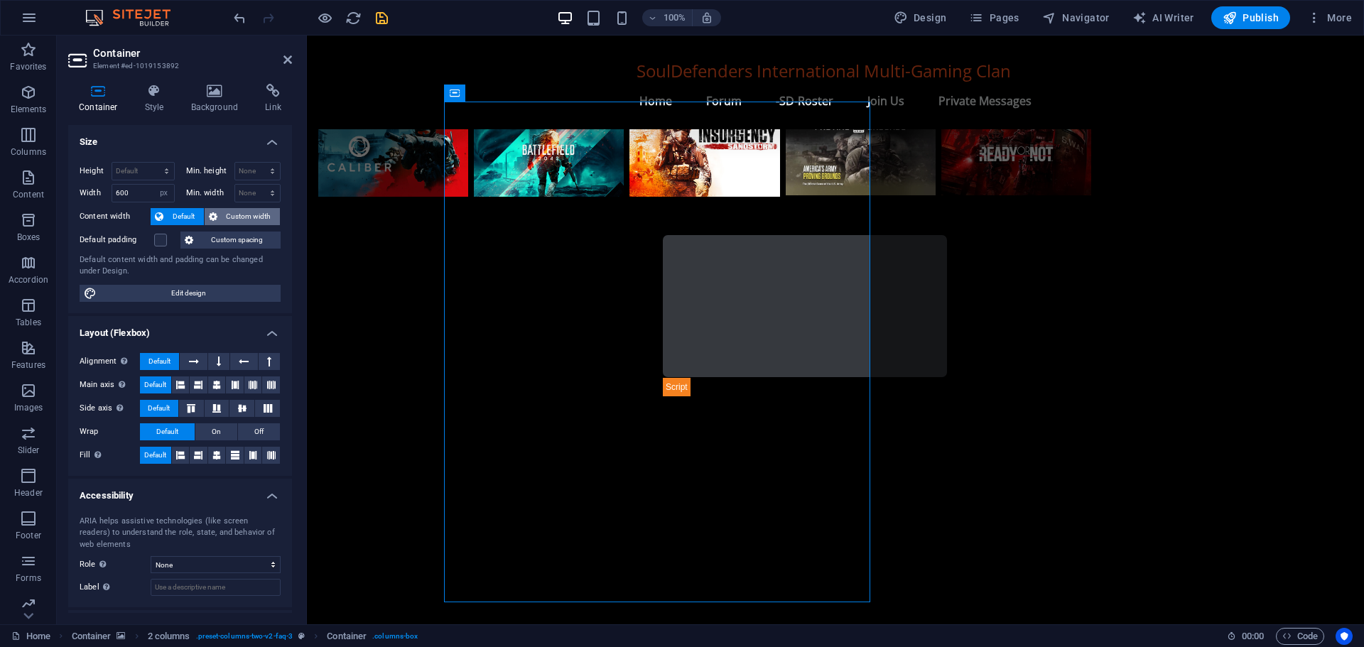 The height and width of the screenshot is (647, 1364). Describe the element at coordinates (28, 109) in the screenshot. I see `p: Elements` at that location.